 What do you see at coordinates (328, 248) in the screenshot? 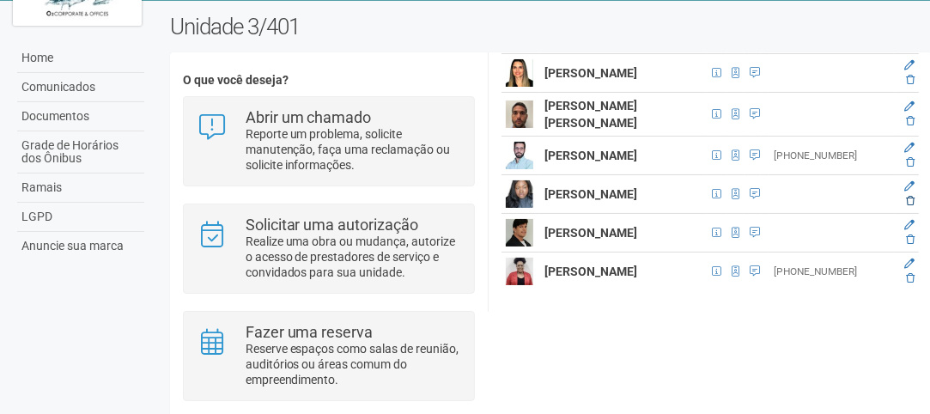
I see `a: Solicitar uma autorização Realize uma obra ou mudança, autorize o acesso de prestadores de serviç...` at bounding box center [328, 248].